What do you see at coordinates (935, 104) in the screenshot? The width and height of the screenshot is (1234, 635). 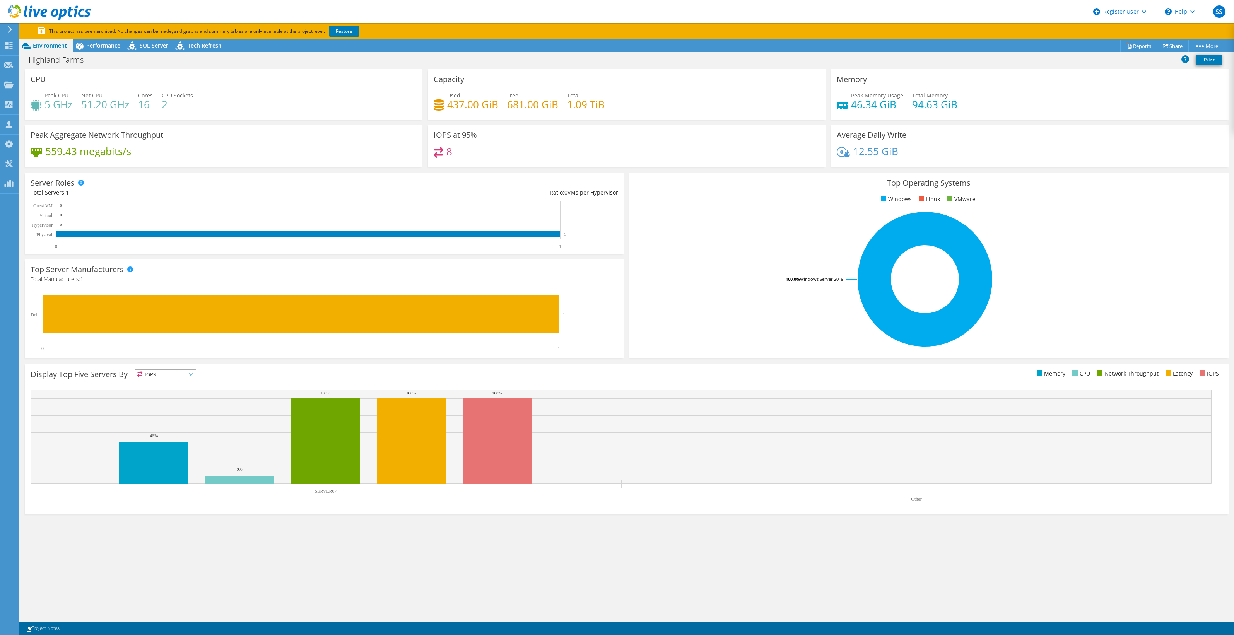 I see `h4: 94.63 GiB` at bounding box center [935, 104].